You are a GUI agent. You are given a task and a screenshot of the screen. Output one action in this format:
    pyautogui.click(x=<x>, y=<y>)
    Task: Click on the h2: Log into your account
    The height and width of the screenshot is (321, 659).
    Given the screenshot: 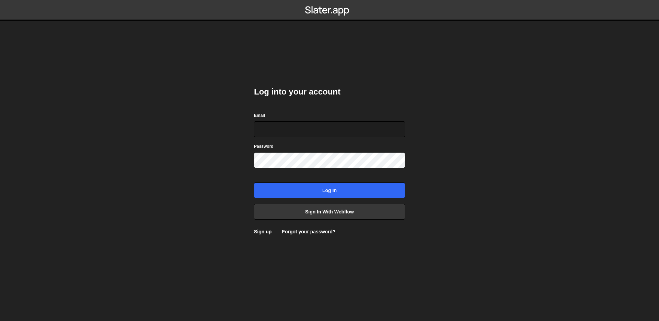 What is the action you would take?
    pyautogui.click(x=330, y=92)
    